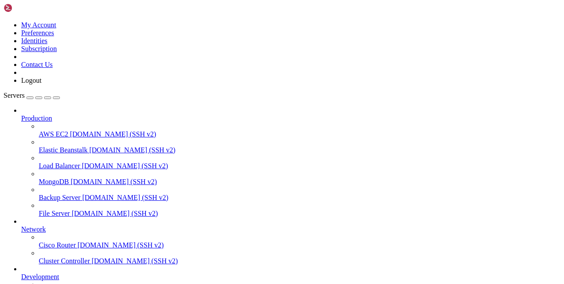  Describe the element at coordinates (53, 134) in the screenshot. I see `span: AWS EC2` at that location.